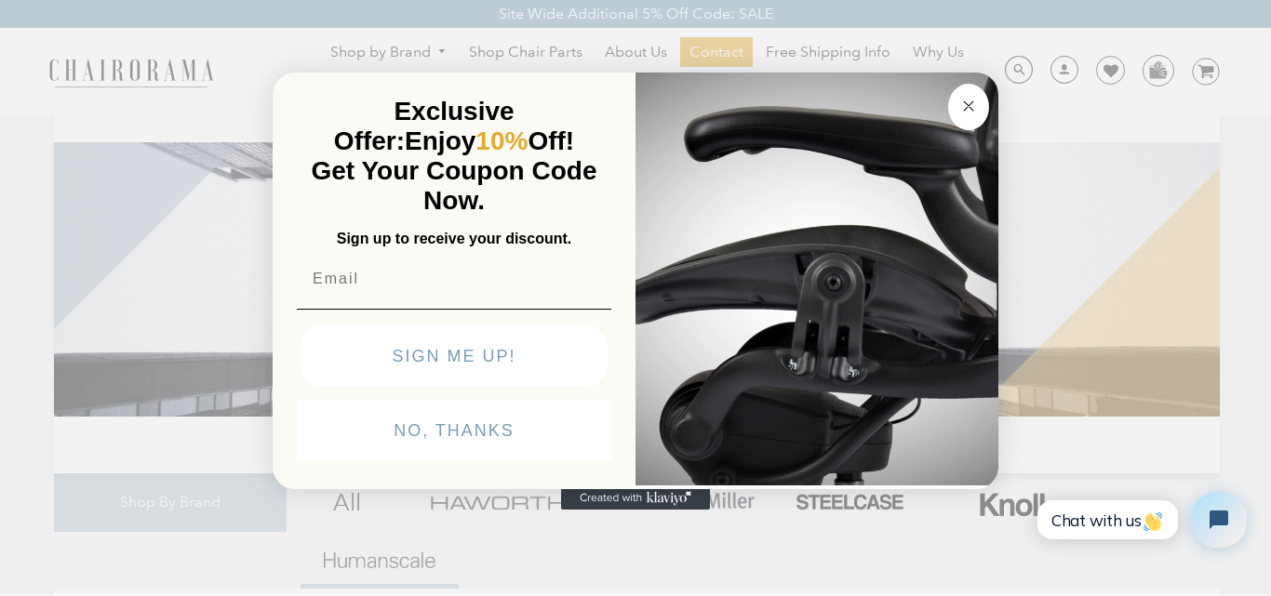  Describe the element at coordinates (968, 107) in the screenshot. I see `button: Close dialog` at that location.